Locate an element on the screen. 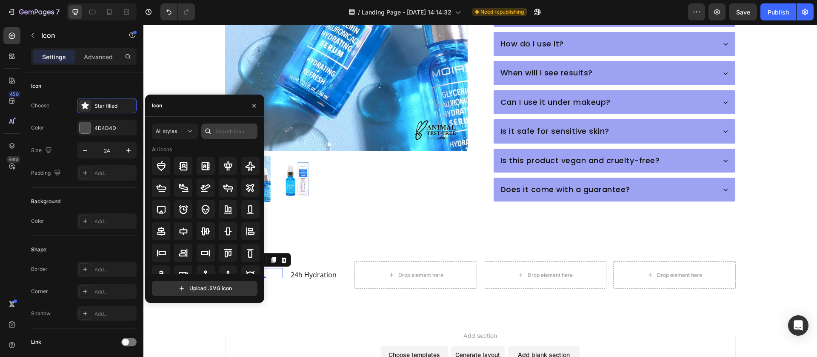 The height and width of the screenshot is (357, 817). div: Background is located at coordinates (46, 201).